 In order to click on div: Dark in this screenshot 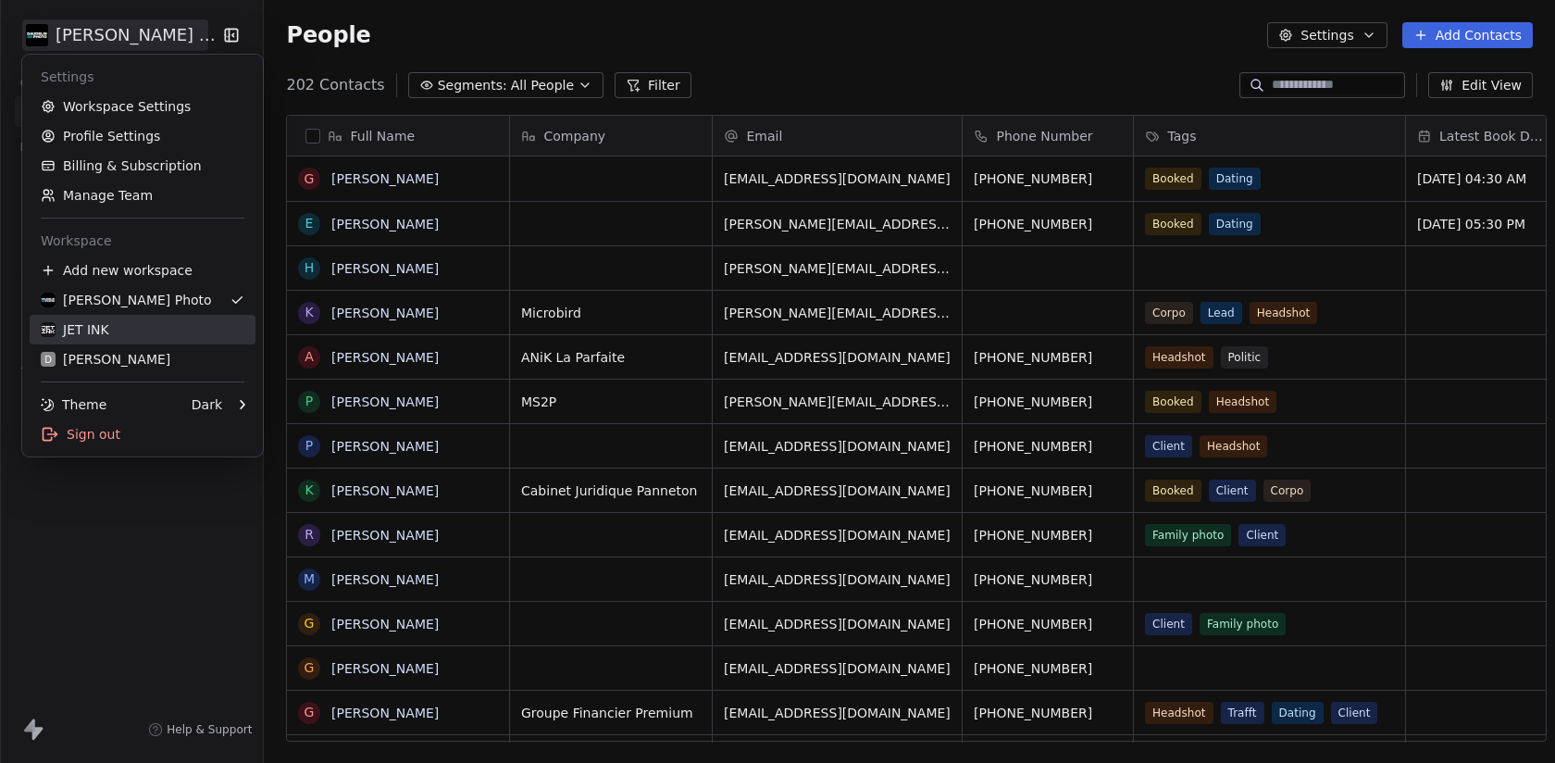, I will do `click(206, 405)`.